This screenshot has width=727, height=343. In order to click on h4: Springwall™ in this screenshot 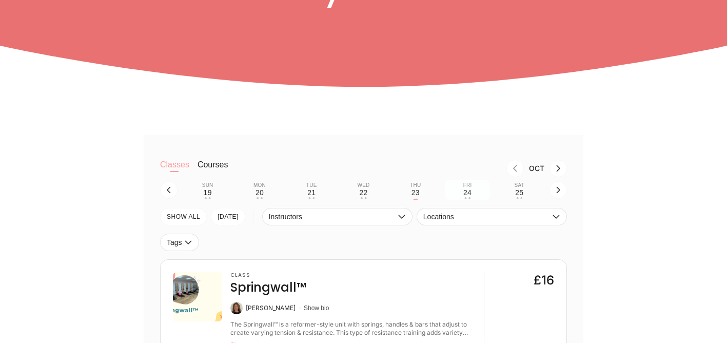, I will do `click(268, 287)`.